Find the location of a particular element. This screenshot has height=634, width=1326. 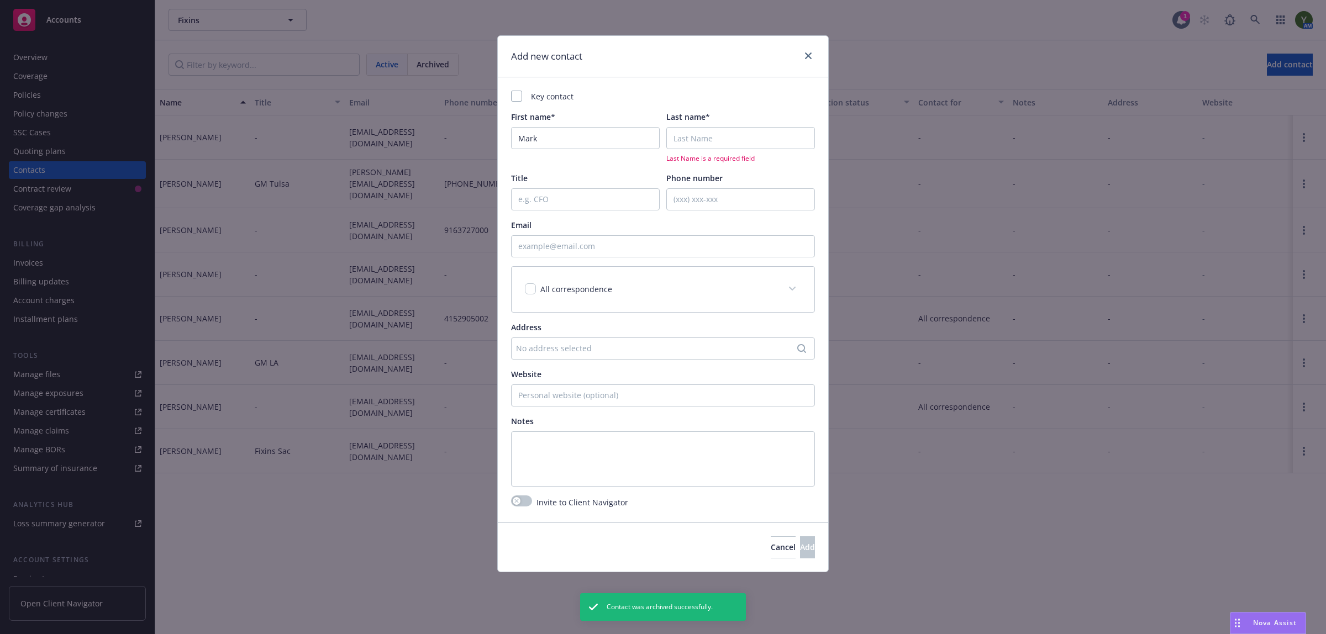

div: Drag to move is located at coordinates (1237, 623).